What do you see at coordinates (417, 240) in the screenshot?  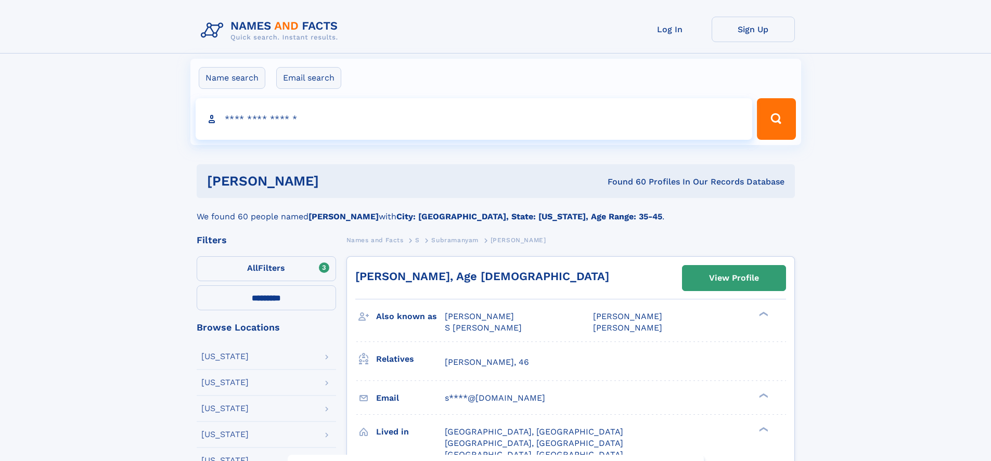 I see `span: S` at bounding box center [417, 240].